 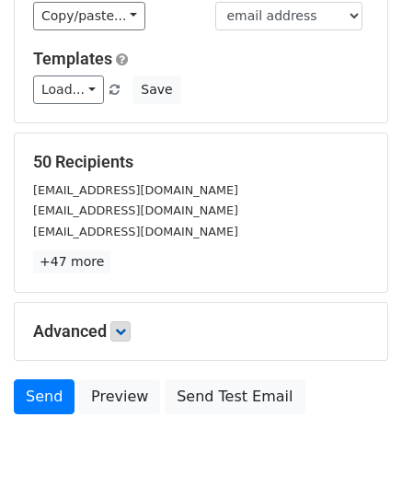 What do you see at coordinates (201, 331) in the screenshot?
I see `h5: Advanced` at bounding box center [201, 331].